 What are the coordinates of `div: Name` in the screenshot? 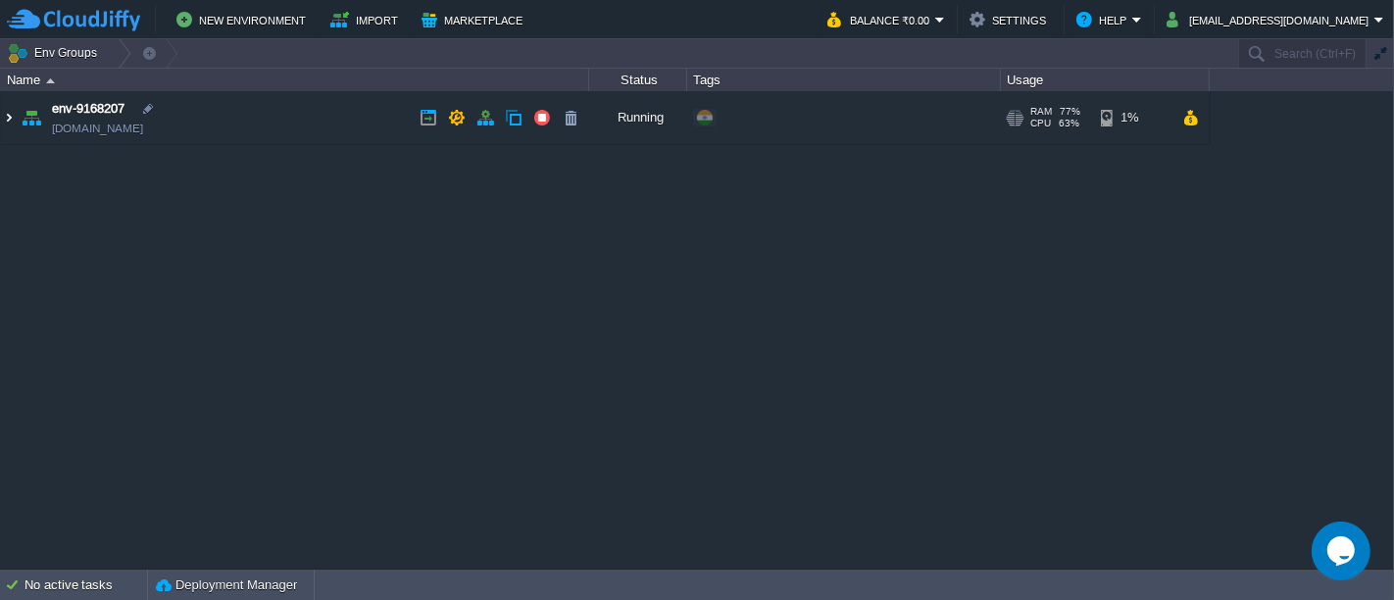 It's located at (295, 79).